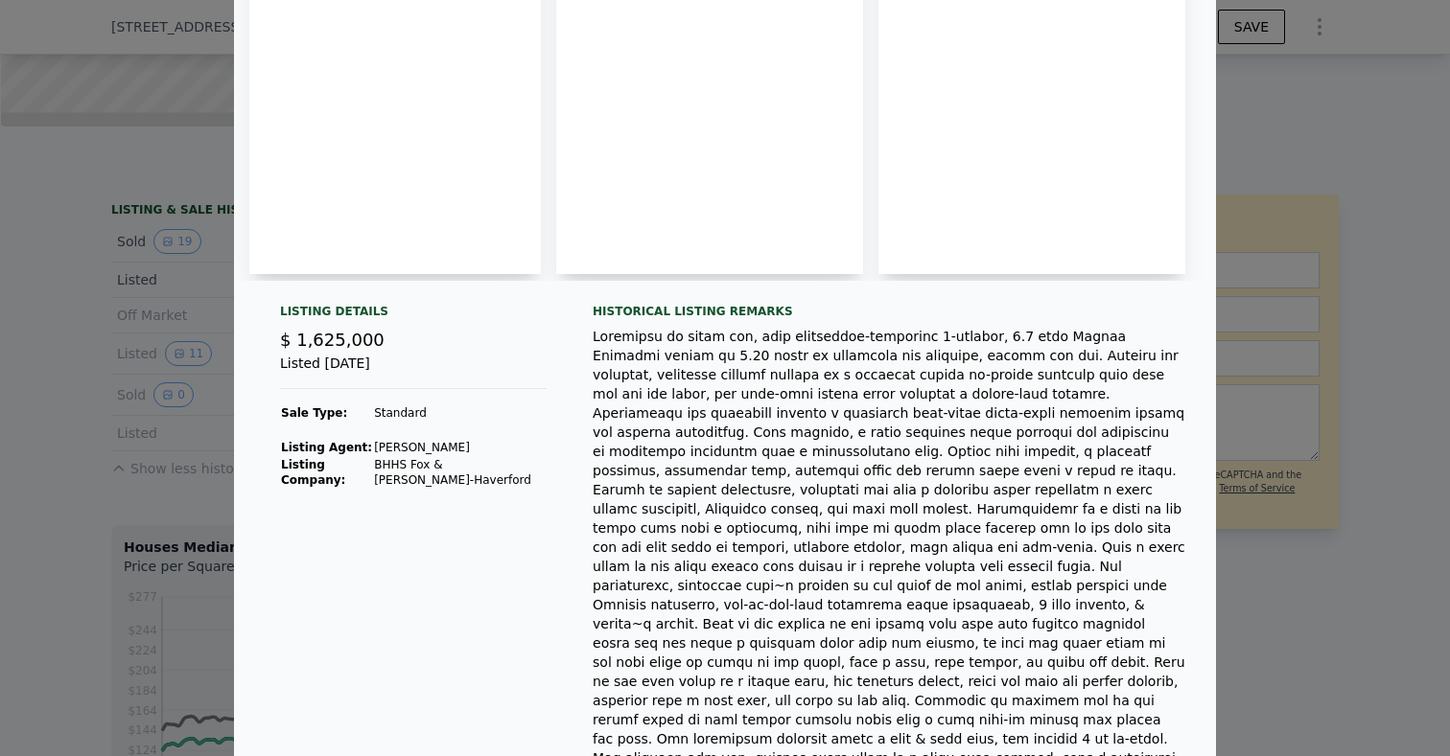 This screenshot has width=1450, height=756. What do you see at coordinates (413, 315) in the screenshot?
I see `div: Listing Details` at bounding box center [413, 315].